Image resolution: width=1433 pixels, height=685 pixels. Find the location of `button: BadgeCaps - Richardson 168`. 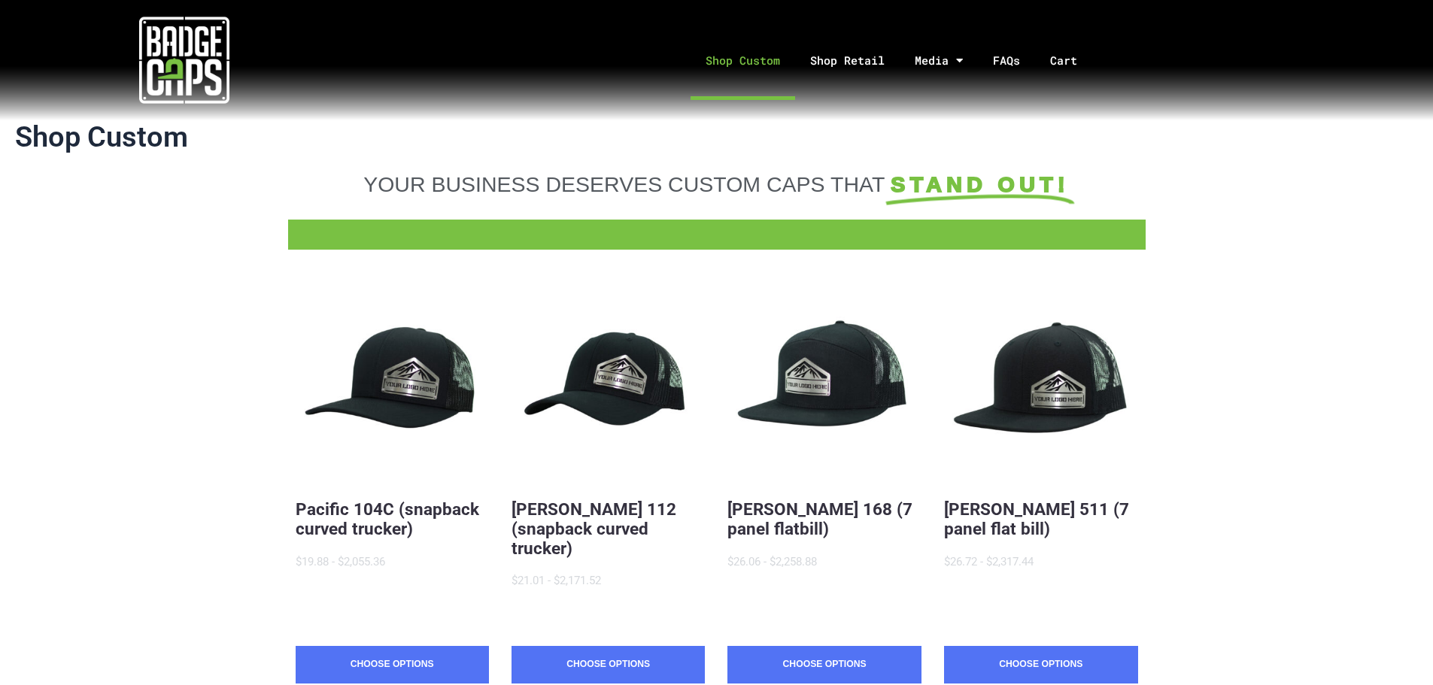

button: BadgeCaps - Richardson 168 is located at coordinates (824, 384).